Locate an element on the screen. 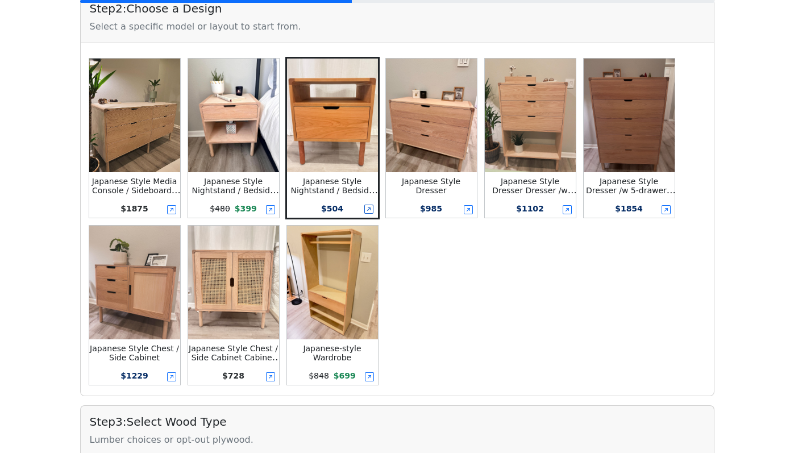 The image size is (794, 453). button: Japanese Style Media Console / Sideboard / Credenza Dresser w/ 6-drawerJapanese Style Media Conso... is located at coordinates (135, 138).